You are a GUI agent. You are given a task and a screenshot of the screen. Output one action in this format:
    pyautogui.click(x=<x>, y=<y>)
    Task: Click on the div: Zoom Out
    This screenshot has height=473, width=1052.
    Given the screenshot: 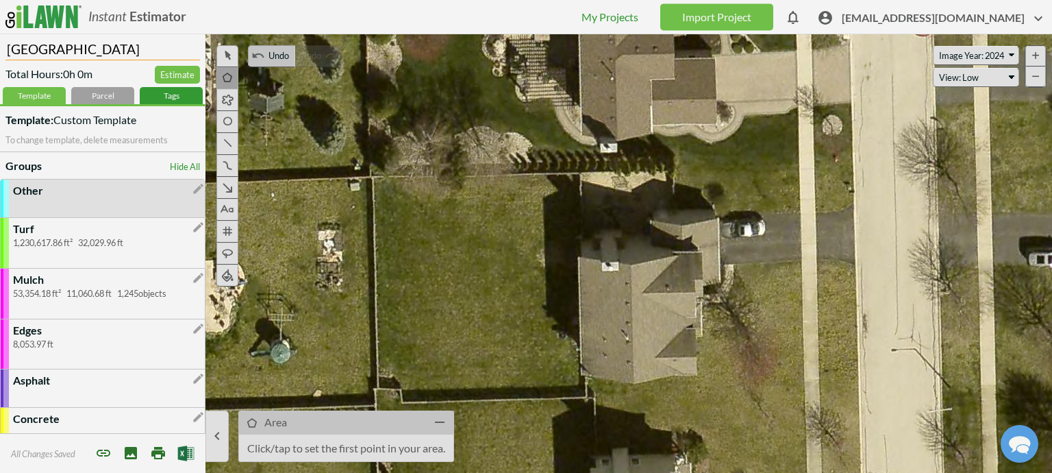 What is the action you would take?
    pyautogui.click(x=1036, y=77)
    